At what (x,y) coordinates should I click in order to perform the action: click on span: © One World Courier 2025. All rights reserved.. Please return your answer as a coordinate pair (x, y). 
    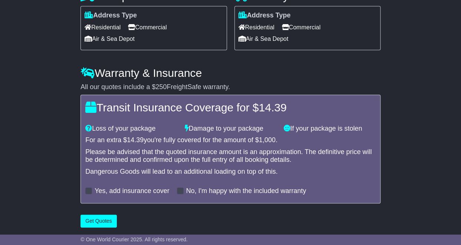
    Looking at the image, I should click on (134, 239).